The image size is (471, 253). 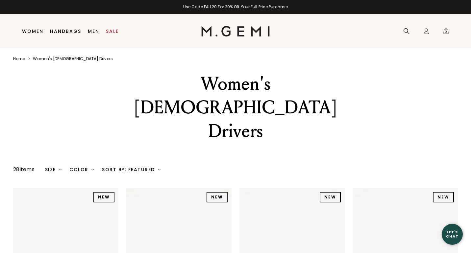 I want to click on a: Women, so click(x=33, y=31).